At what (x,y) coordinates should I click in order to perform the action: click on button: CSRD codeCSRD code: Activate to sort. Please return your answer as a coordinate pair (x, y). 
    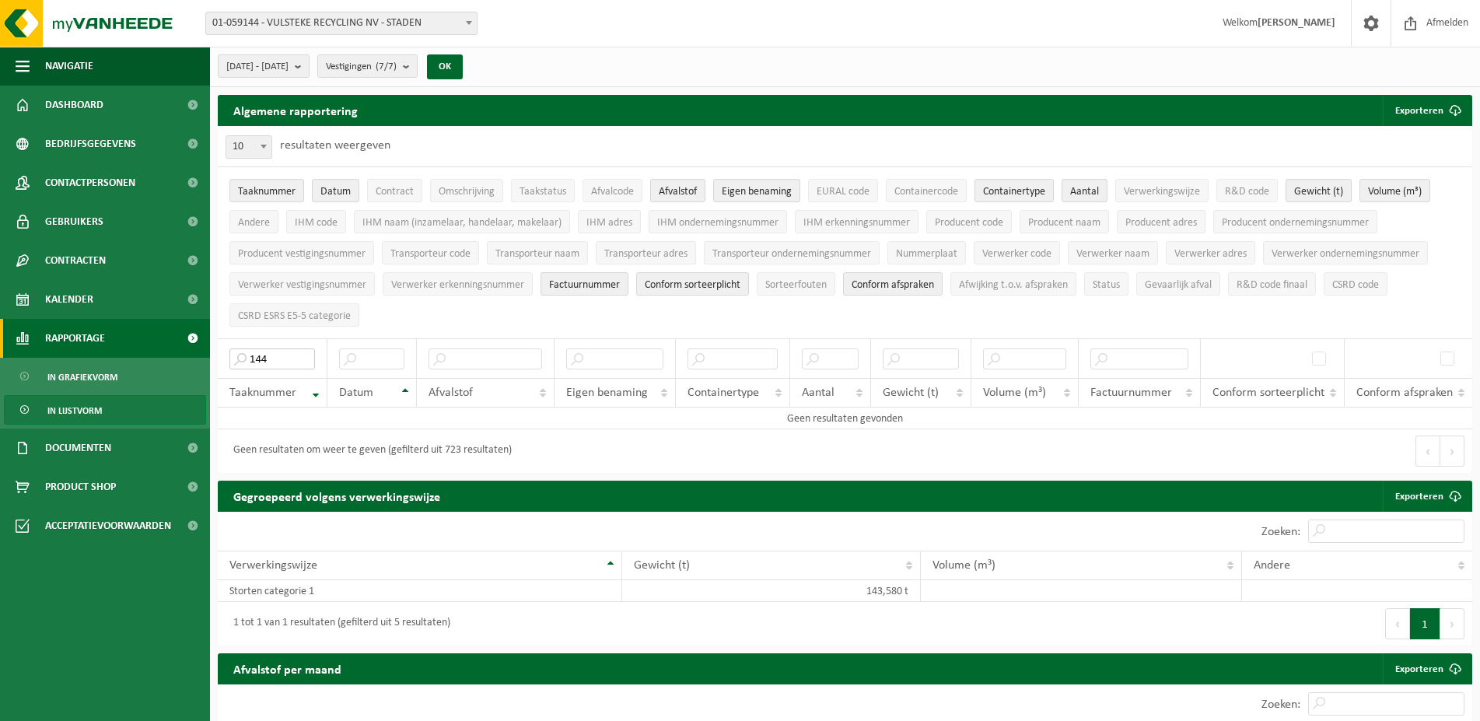
    Looking at the image, I should click on (1355, 284).